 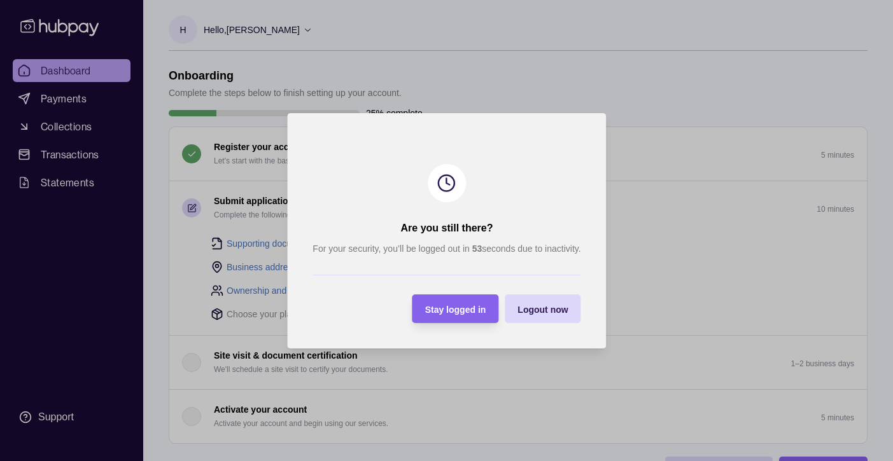 What do you see at coordinates (542, 309) in the screenshot?
I see `span: Logout now` at bounding box center [542, 309].